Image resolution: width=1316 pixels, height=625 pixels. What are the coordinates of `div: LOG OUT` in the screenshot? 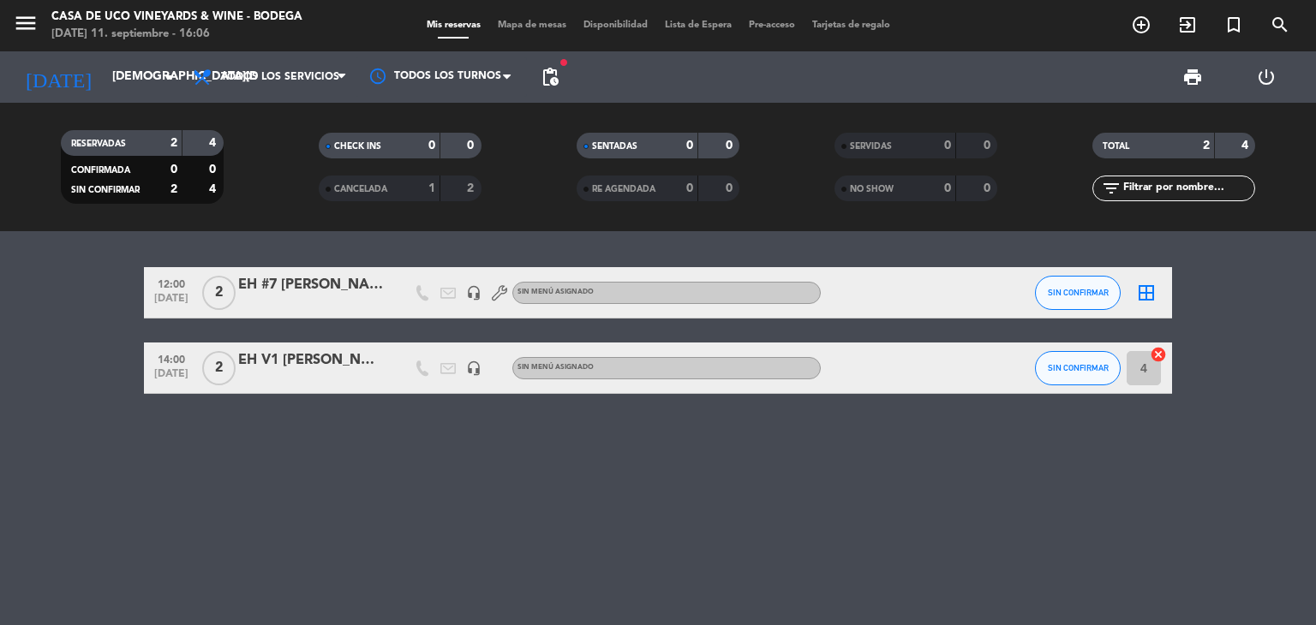 It's located at (1266, 77).